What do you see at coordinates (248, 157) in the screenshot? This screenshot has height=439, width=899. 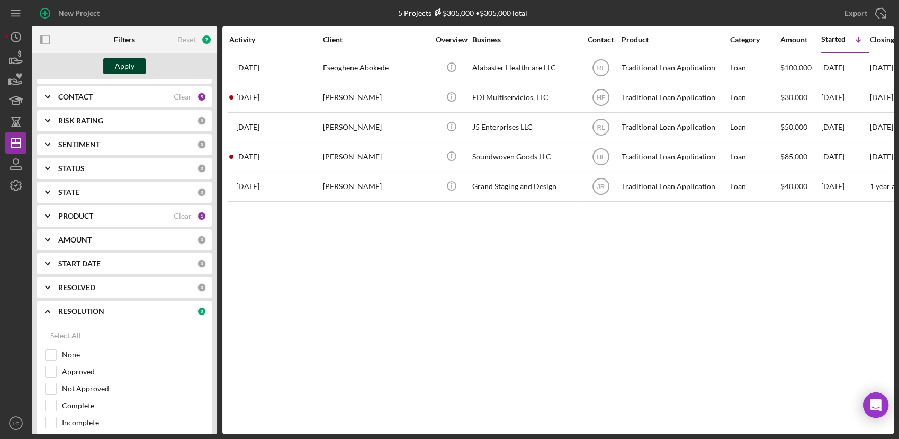 I see `time: 2025-08-28 03:14` at bounding box center [248, 157].